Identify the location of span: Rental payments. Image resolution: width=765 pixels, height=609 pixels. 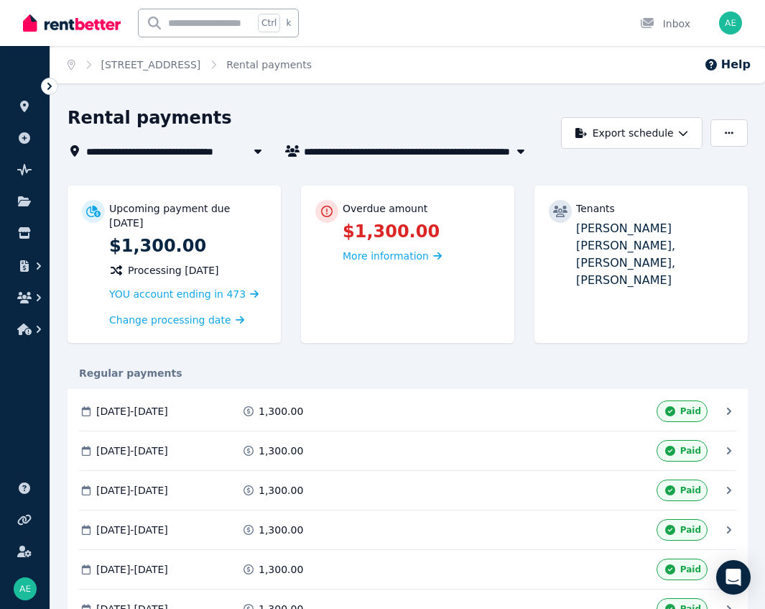
(269, 65).